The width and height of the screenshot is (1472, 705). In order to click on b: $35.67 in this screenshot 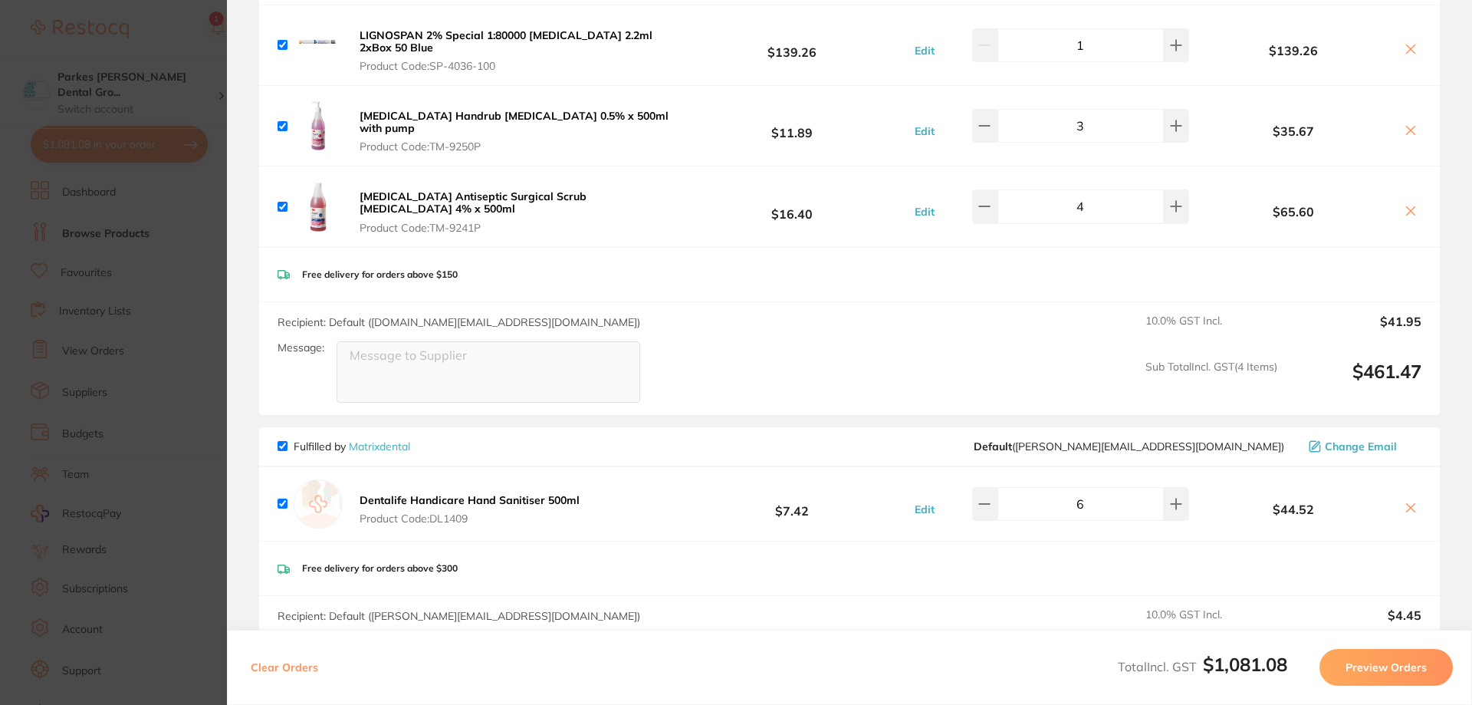, I will do `click(1293, 131)`.